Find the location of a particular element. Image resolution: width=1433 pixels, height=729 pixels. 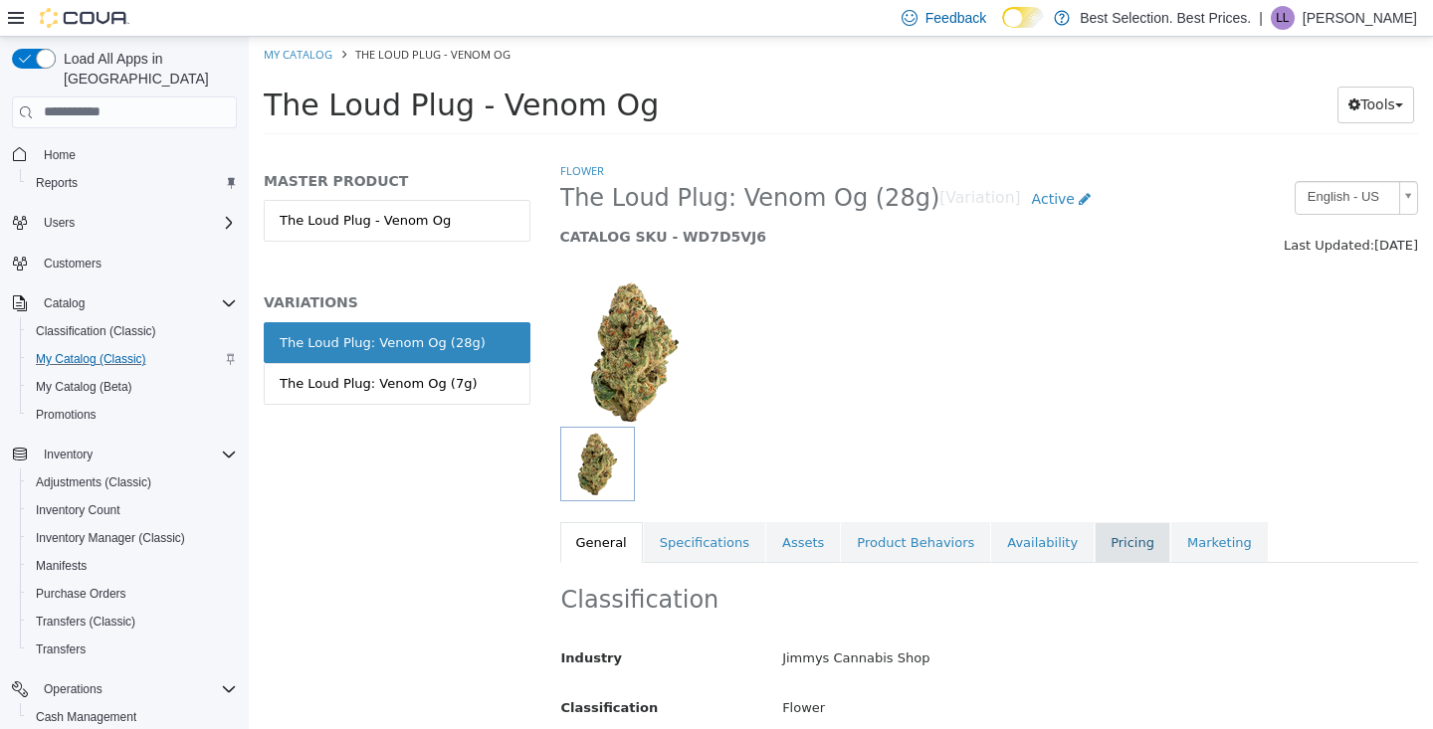

div: The Loud Plug: Venom Og (28g) is located at coordinates (133, 307).